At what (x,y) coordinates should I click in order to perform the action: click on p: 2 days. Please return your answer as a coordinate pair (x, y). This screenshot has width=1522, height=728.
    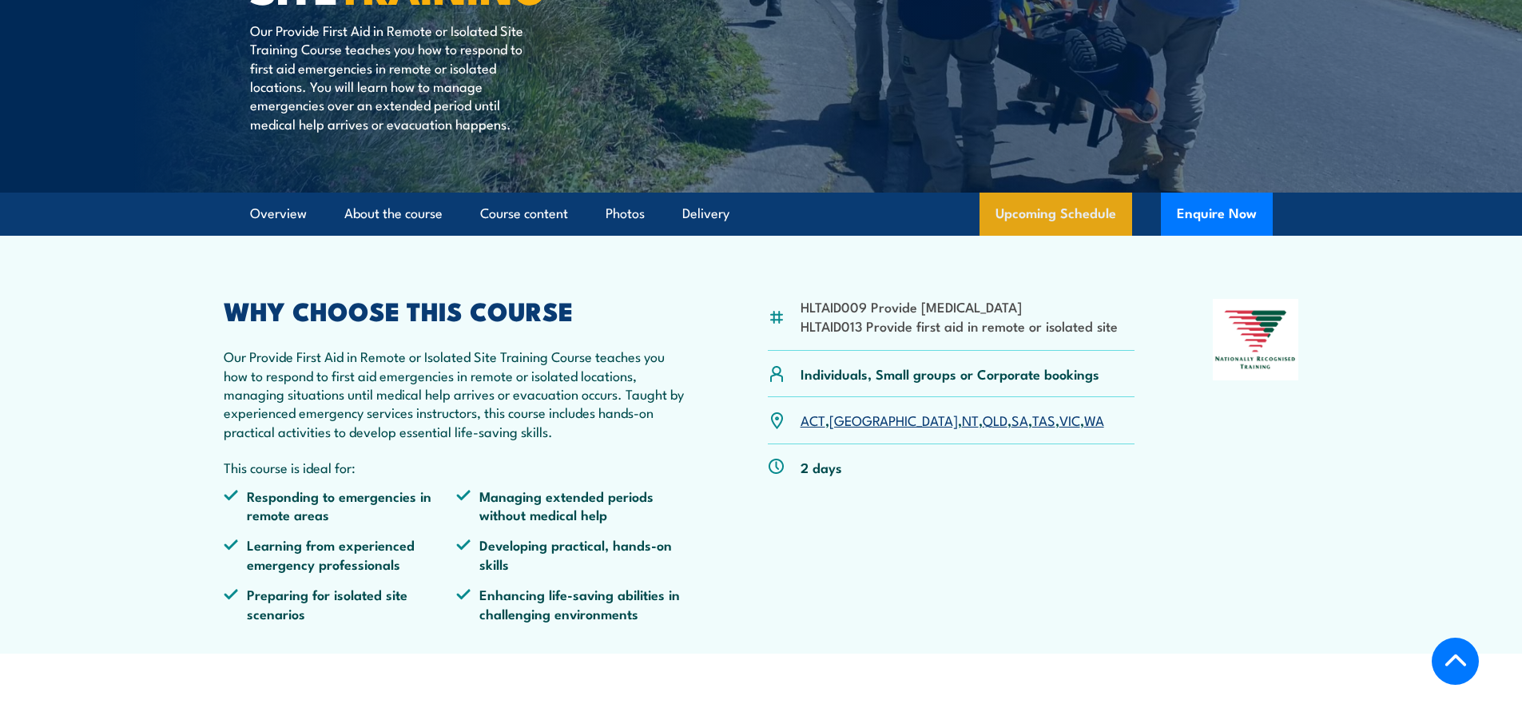
    Looking at the image, I should click on (821, 467).